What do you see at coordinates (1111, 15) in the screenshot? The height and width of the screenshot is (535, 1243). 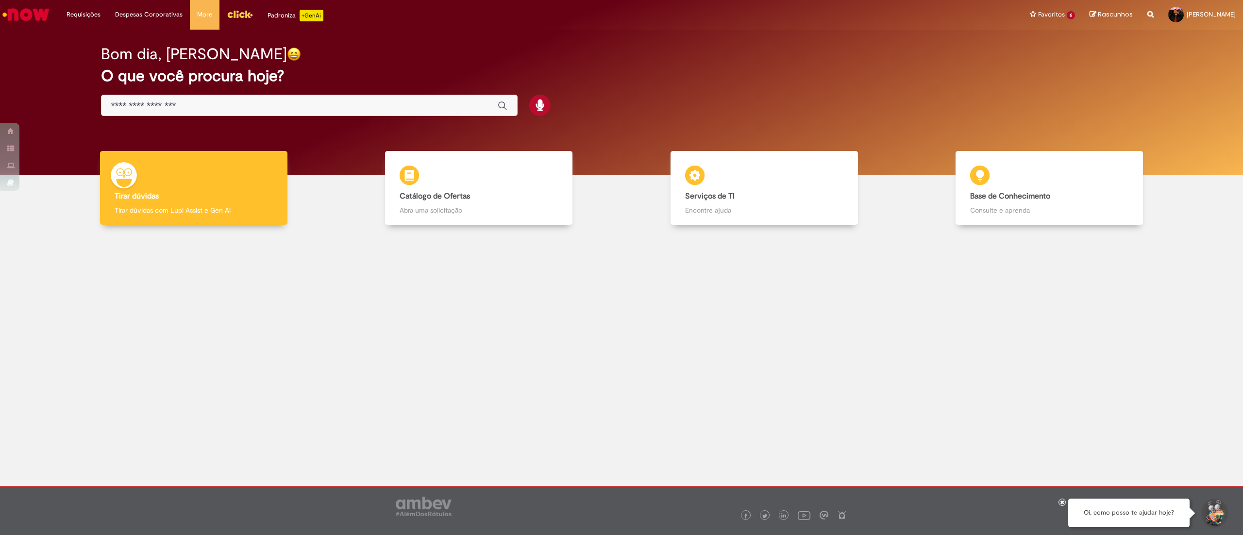 I see `a: Rascunhos` at bounding box center [1111, 15].